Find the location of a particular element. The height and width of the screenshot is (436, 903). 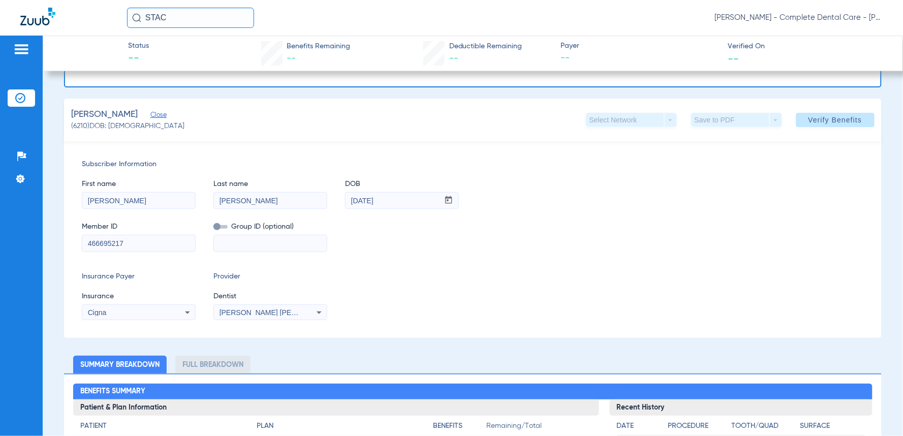

h4: Procedure is located at coordinates (698, 426).